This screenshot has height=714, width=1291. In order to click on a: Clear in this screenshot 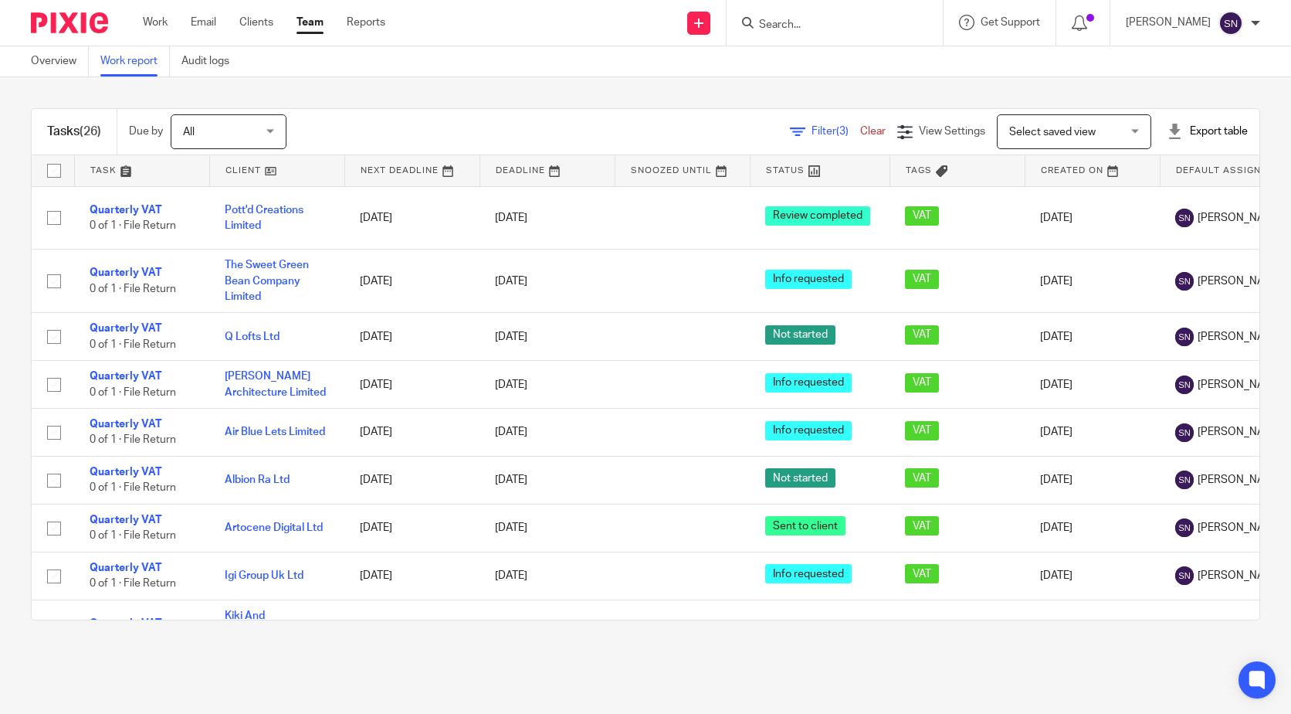, I will do `click(873, 131)`.